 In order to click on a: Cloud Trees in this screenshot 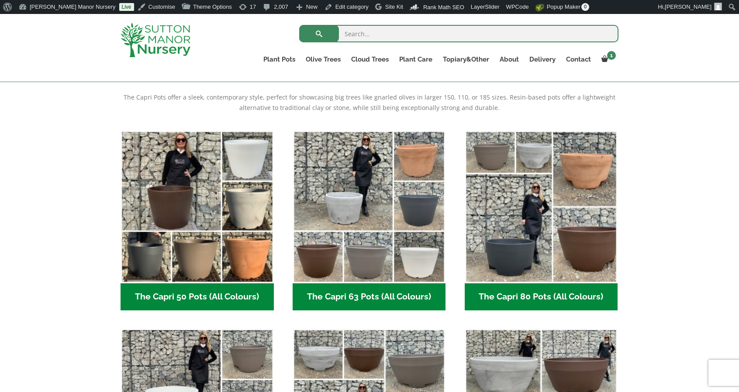, I will do `click(370, 59)`.